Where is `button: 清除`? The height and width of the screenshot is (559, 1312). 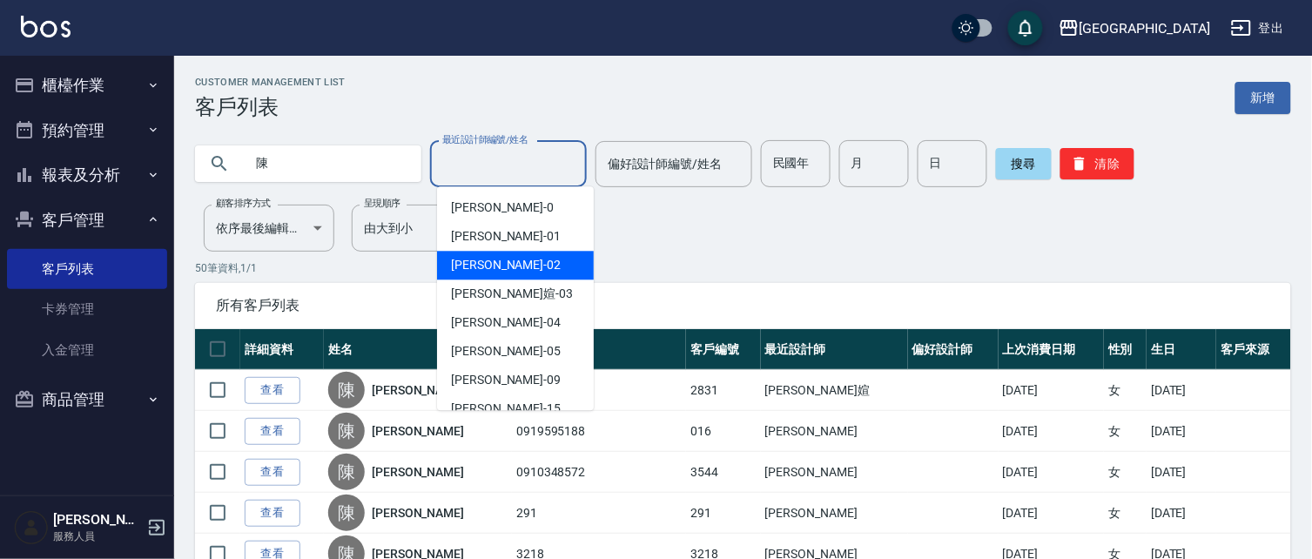
button: 清除 is located at coordinates (1097, 164).